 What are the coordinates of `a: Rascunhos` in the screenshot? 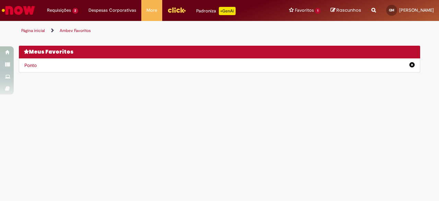 It's located at (345, 10).